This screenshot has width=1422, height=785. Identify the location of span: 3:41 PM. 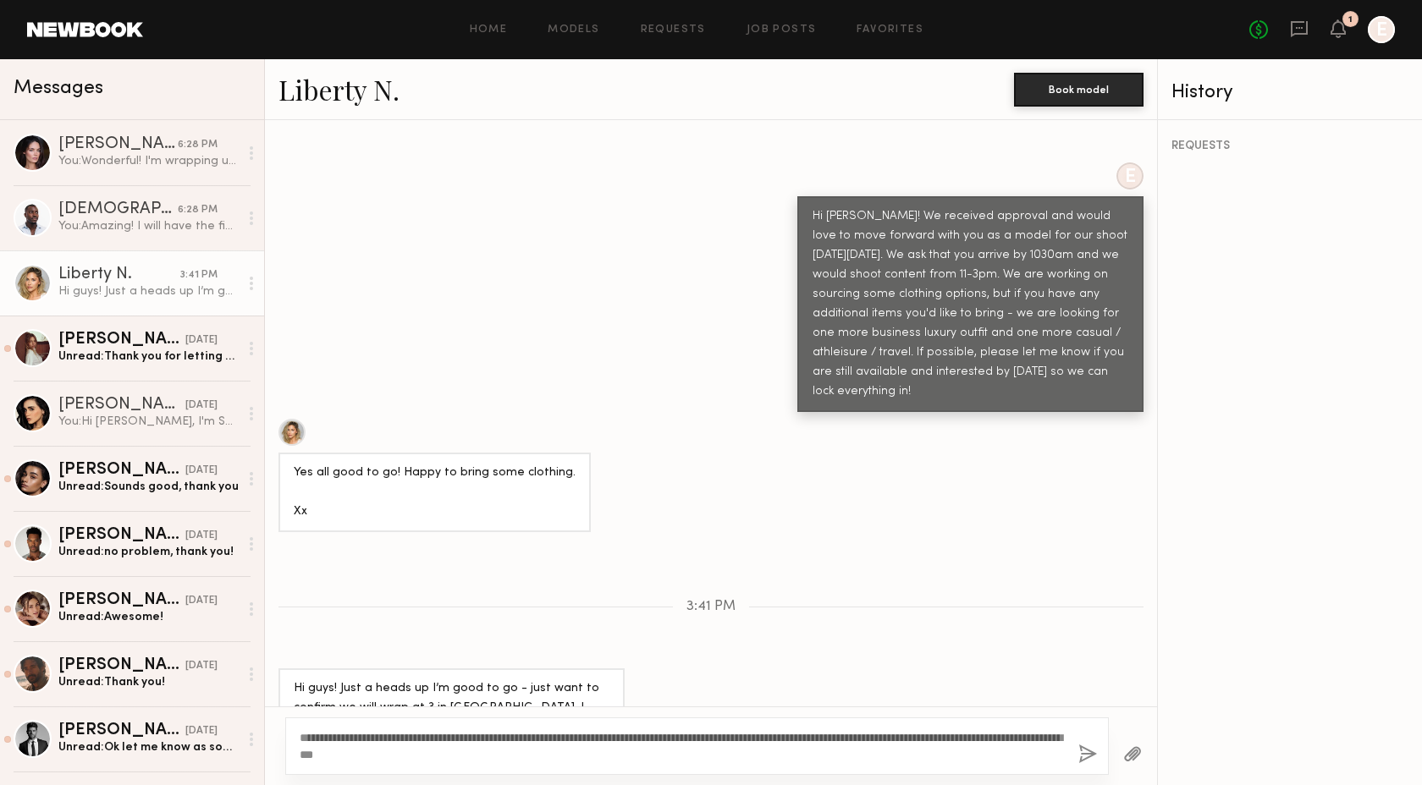
(711, 607).